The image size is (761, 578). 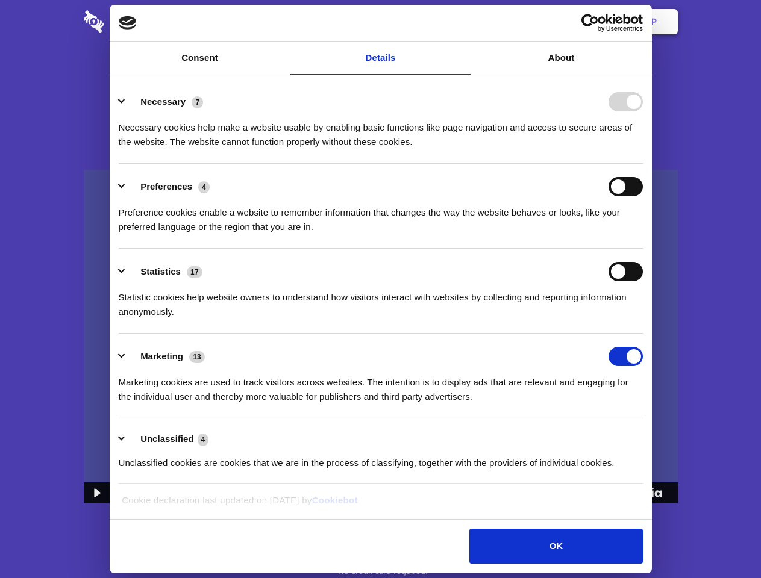 What do you see at coordinates (381, 58) in the screenshot?
I see `a: Details` at bounding box center [381, 58].